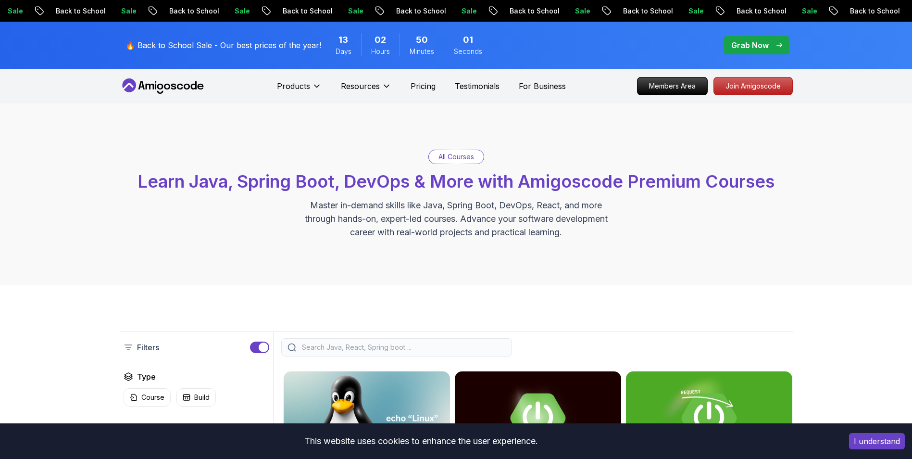 This screenshot has width=912, height=459. Describe the element at coordinates (750, 45) in the screenshot. I see `p: Grab Now` at that location.